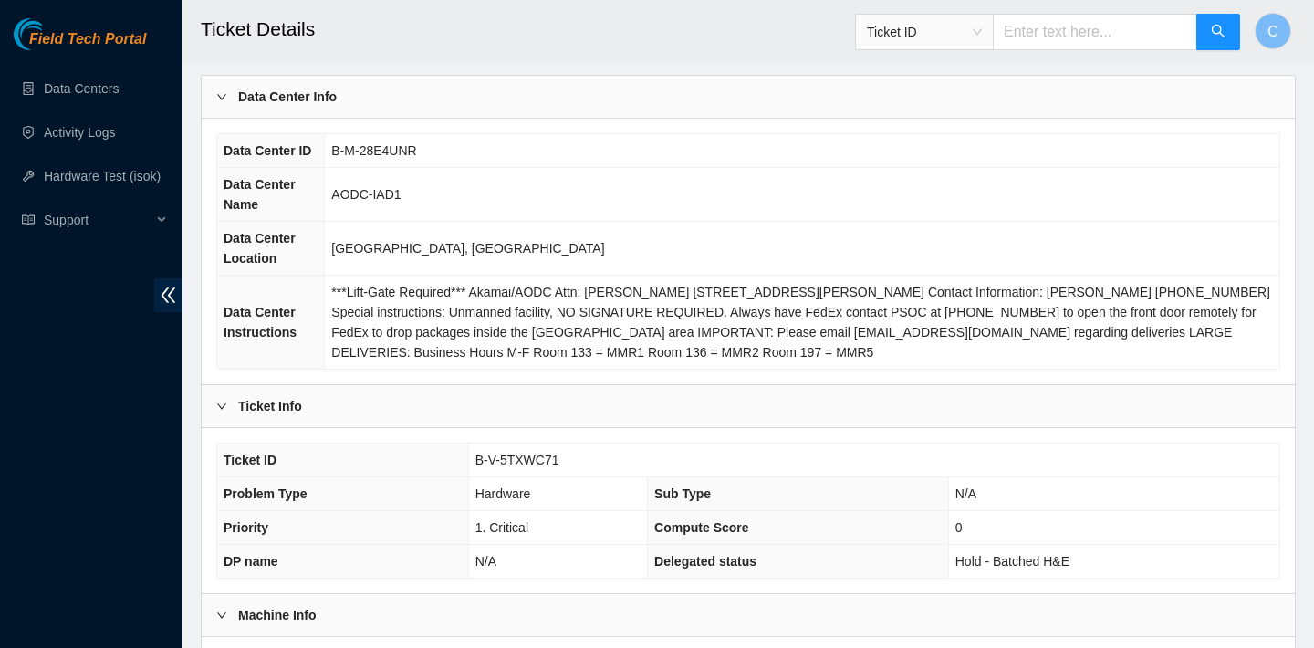 The width and height of the screenshot is (1314, 648). What do you see at coordinates (366, 194) in the screenshot?
I see `span: AODC-IAD1` at bounding box center [366, 194].